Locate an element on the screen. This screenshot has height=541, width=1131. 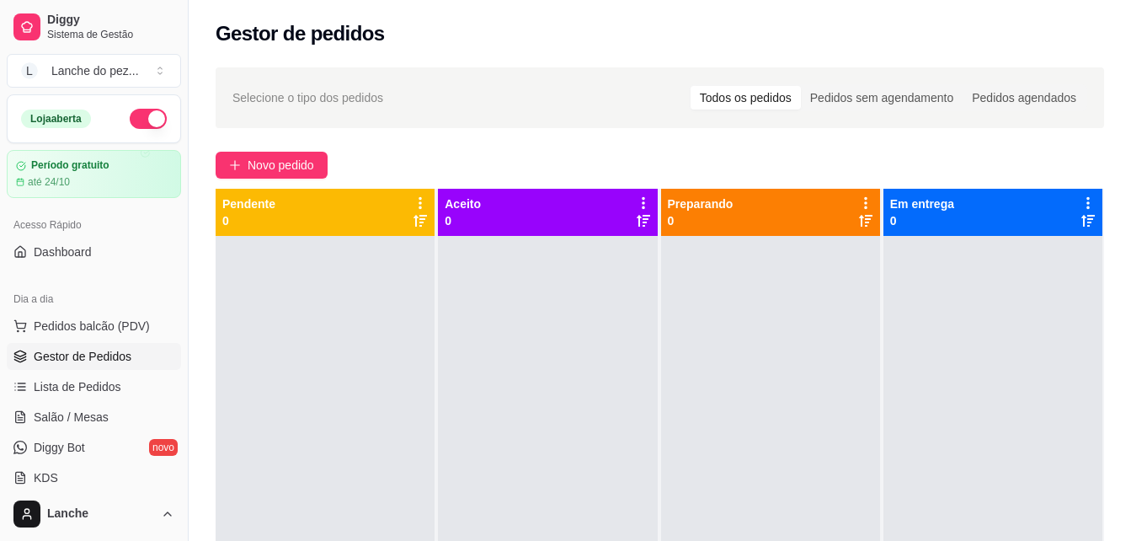
h2: Gestor de pedidos is located at coordinates (300, 34).